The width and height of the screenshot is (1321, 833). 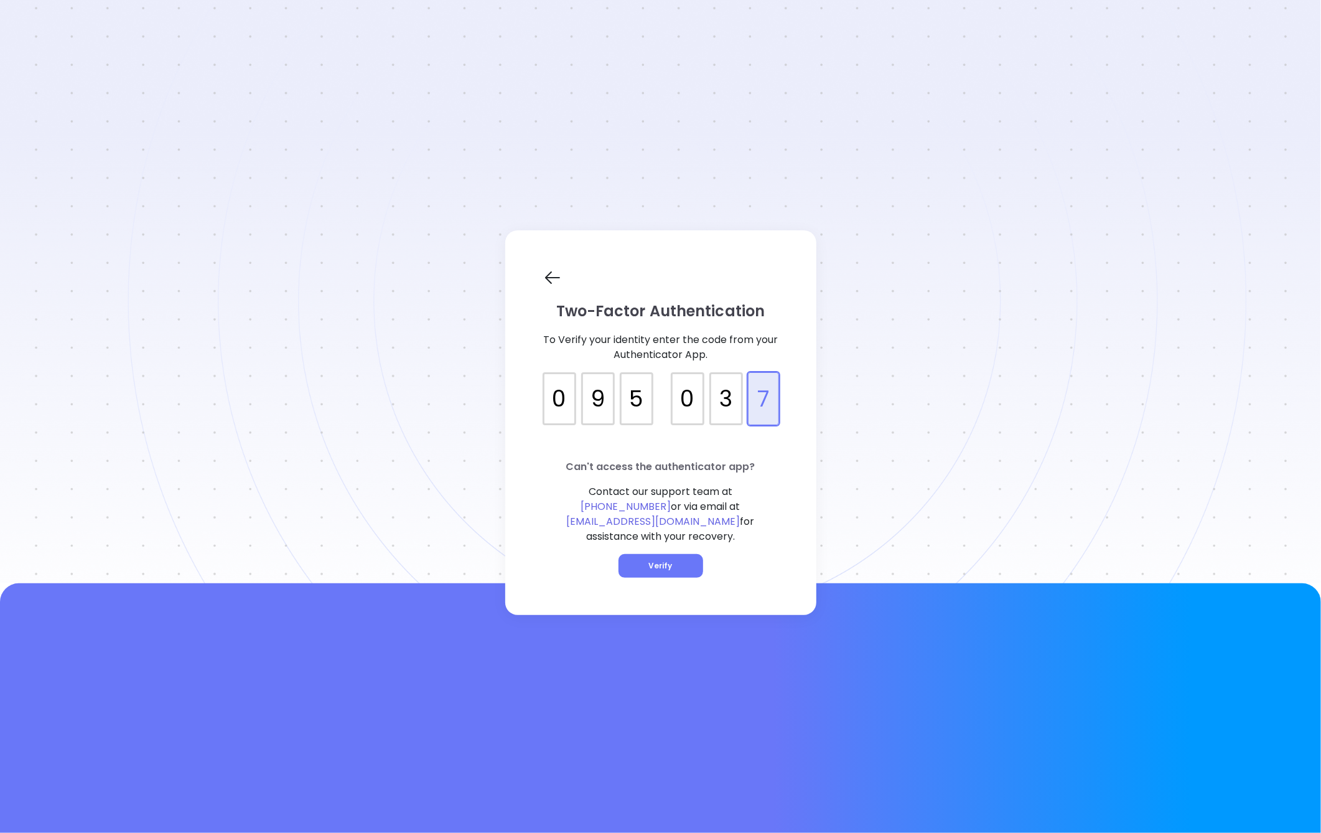 I want to click on div: 7, so click(x=764, y=398).